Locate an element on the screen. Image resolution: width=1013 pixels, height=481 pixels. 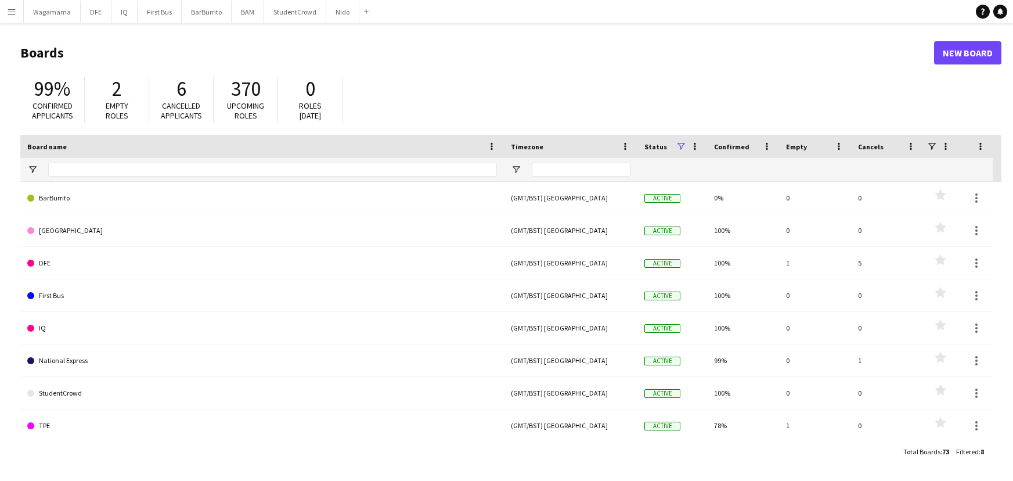
span: Total Boards is located at coordinates (922, 451).